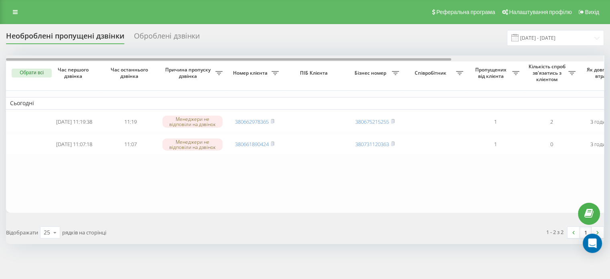 The width and height of the screenshot is (610, 279). Describe the element at coordinates (167, 38) in the screenshot. I see `div: Оброблені дзвінки` at that location.